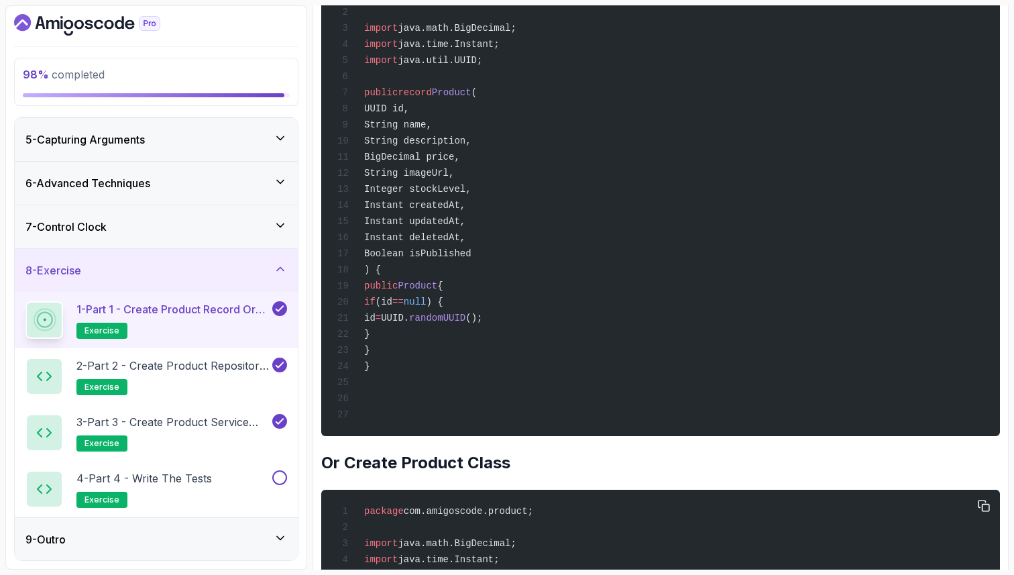  What do you see at coordinates (384, 511) in the screenshot?
I see `span: package` at bounding box center [384, 511].